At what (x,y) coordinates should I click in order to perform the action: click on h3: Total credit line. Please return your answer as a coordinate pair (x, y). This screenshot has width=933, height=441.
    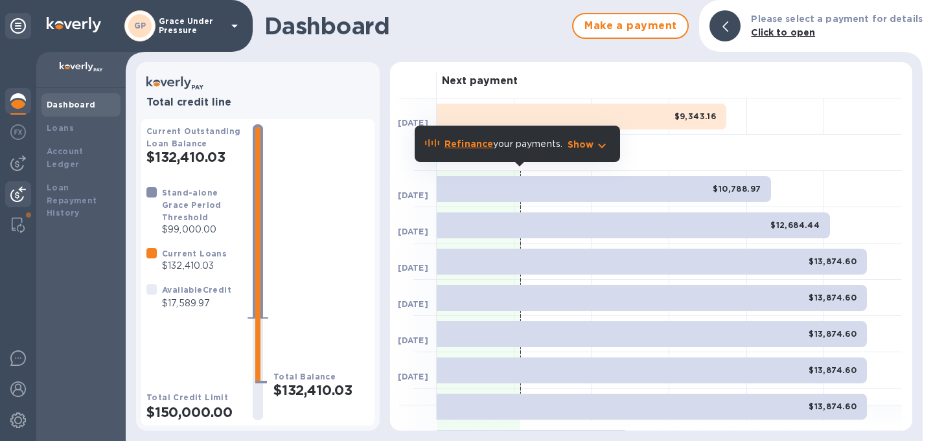
    Looking at the image, I should click on (258, 102).